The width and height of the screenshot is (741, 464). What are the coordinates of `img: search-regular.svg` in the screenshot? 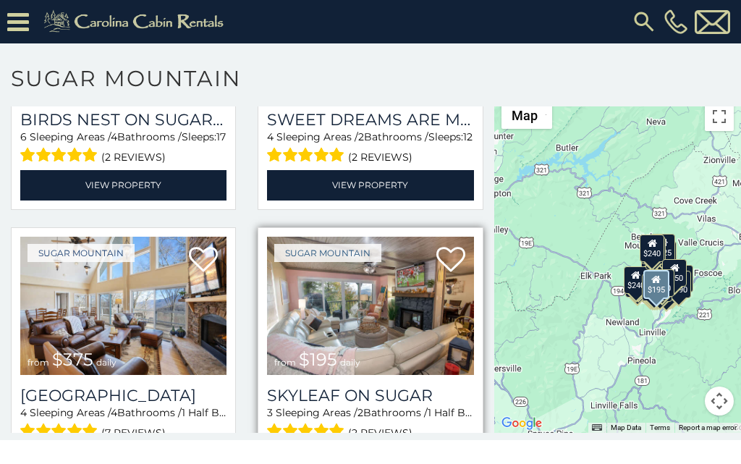 It's located at (644, 22).